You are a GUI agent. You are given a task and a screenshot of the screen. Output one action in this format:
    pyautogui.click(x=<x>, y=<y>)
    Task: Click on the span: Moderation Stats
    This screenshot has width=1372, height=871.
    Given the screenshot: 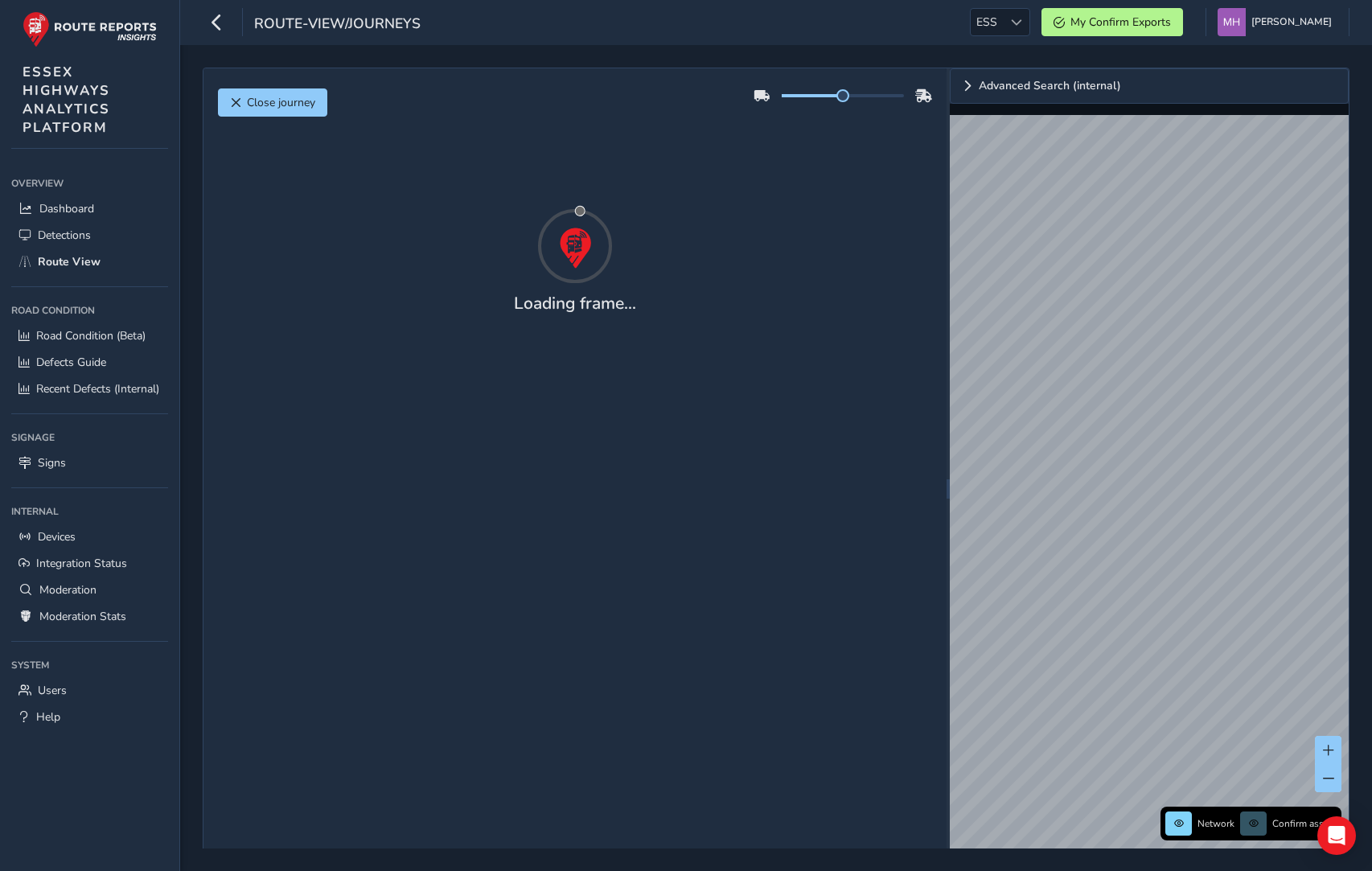 What is the action you would take?
    pyautogui.click(x=83, y=617)
    